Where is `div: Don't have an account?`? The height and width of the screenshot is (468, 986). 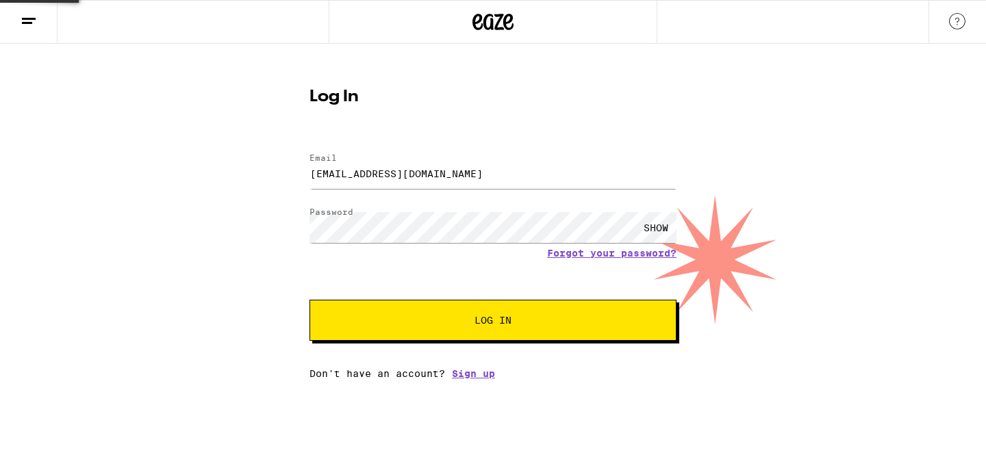 div: Don't have an account? is located at coordinates (493, 374).